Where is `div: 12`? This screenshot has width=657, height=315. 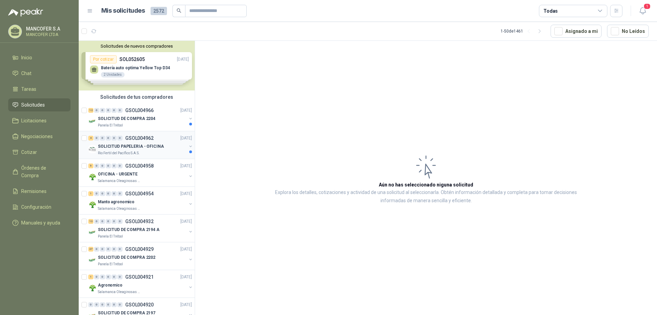 div: 12 is located at coordinates (91, 110).